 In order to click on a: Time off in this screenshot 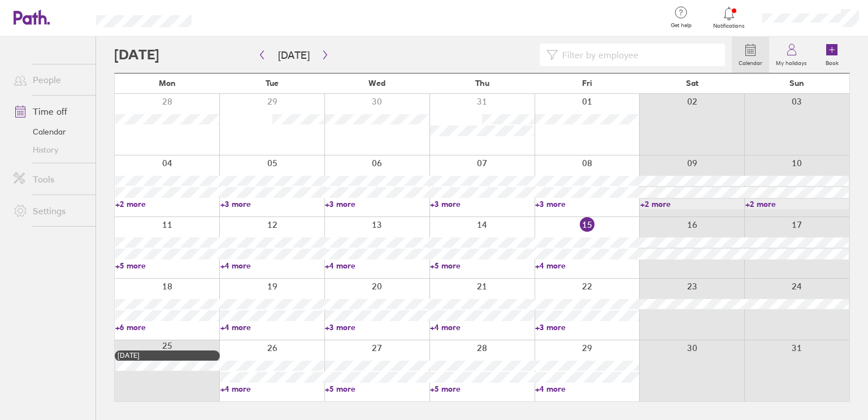, I will do `click(50, 111)`.